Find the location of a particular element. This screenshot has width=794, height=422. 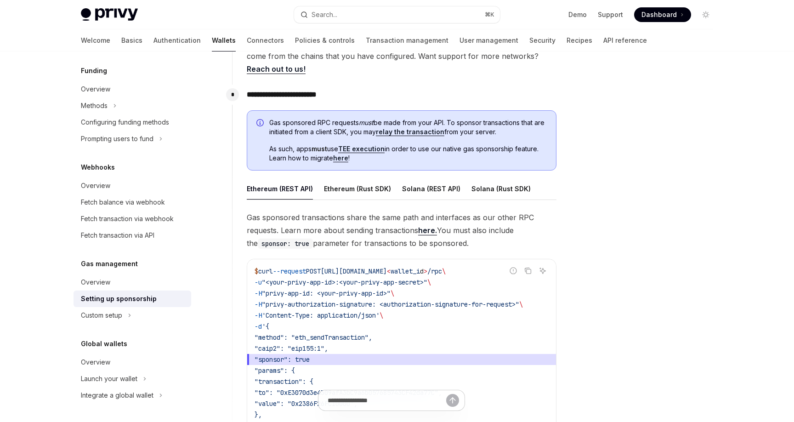

div: Fetch transaction via webhook is located at coordinates (127, 219).